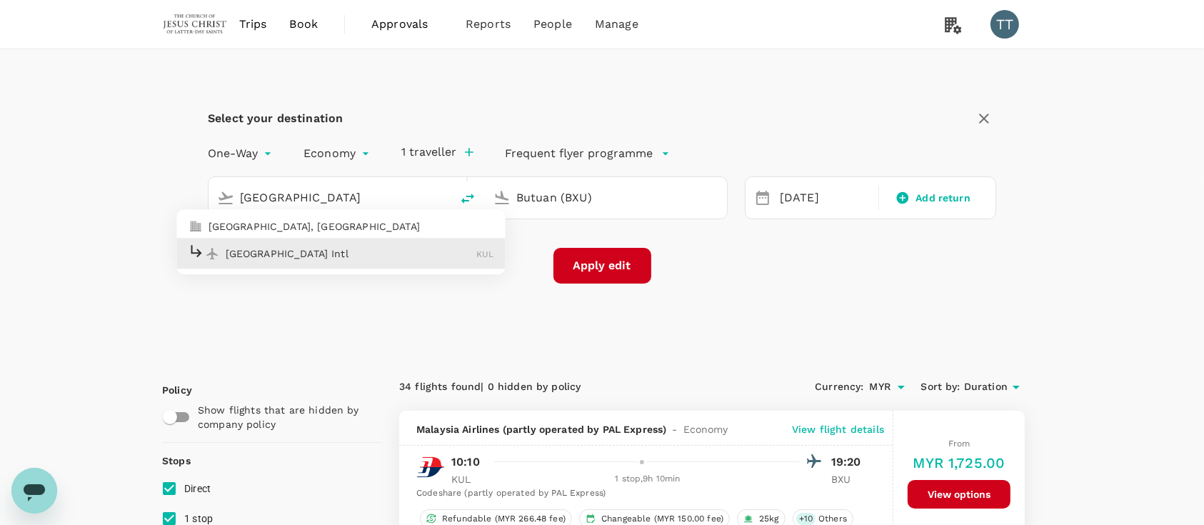 The height and width of the screenshot is (525, 1204). What do you see at coordinates (199, 518) in the screenshot?
I see `span: 1 stop` at bounding box center [199, 518].